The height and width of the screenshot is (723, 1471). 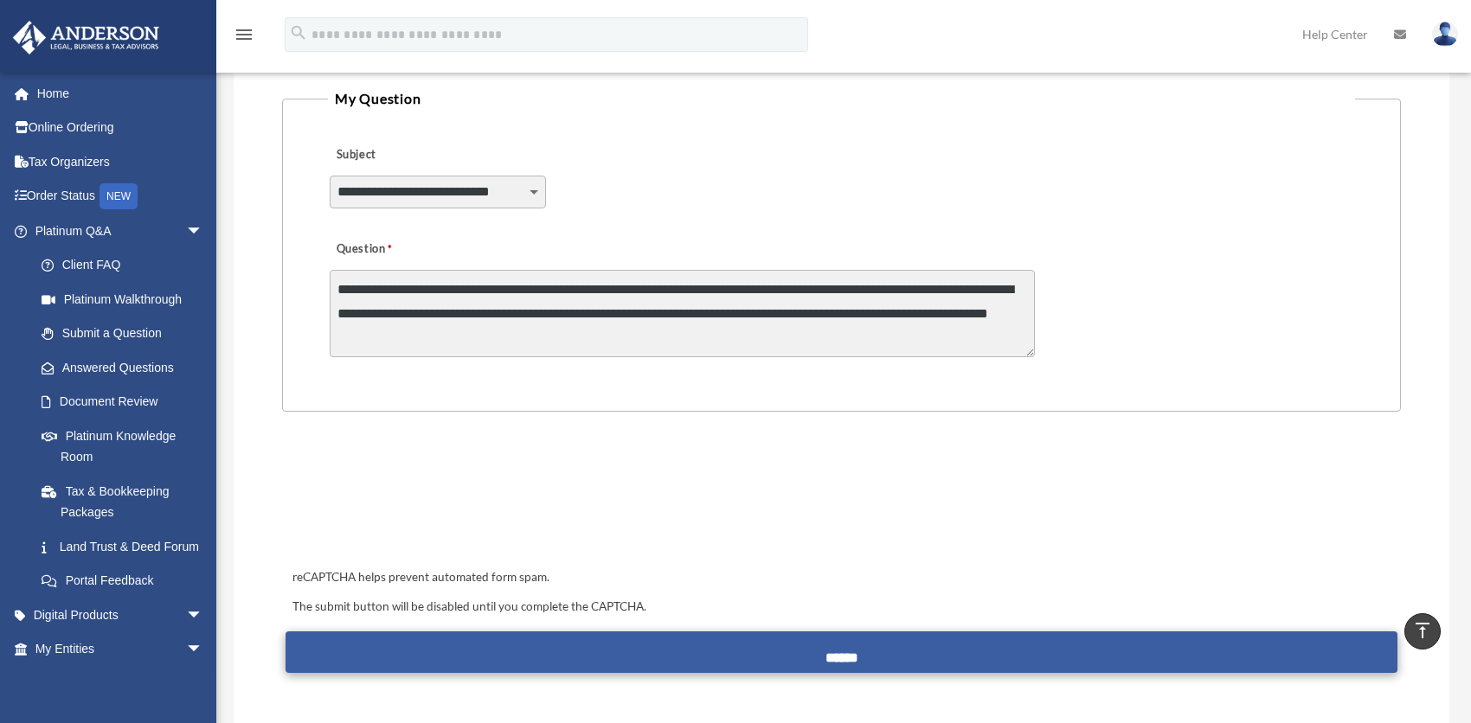 What do you see at coordinates (298, 33) in the screenshot?
I see `i: search` at bounding box center [298, 33].